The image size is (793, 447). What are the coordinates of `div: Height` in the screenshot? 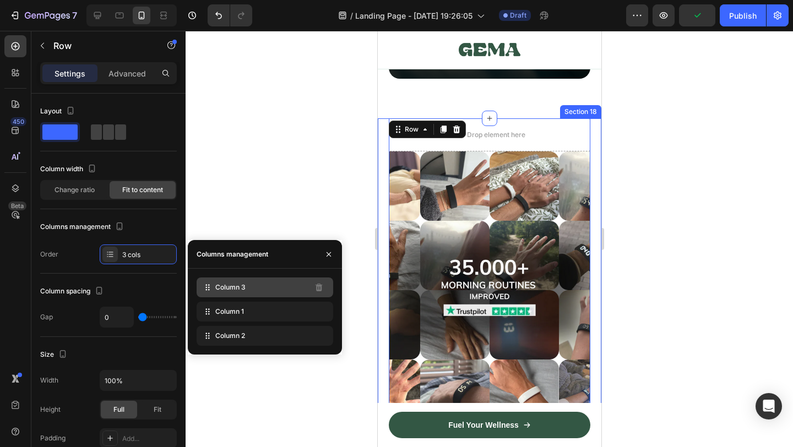 It's located at (50, 410).